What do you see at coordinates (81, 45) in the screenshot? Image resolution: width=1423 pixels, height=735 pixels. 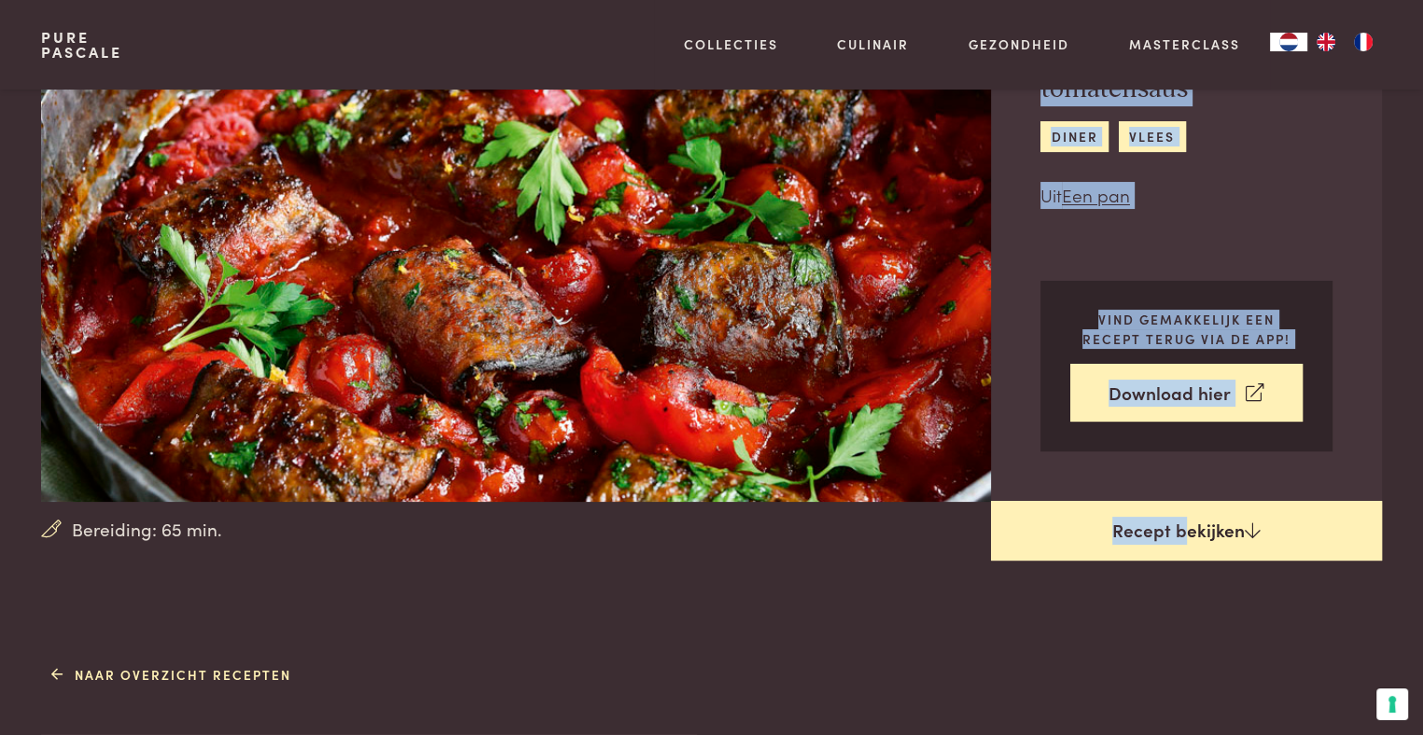 I see `a: PurePascale` at bounding box center [81, 45].